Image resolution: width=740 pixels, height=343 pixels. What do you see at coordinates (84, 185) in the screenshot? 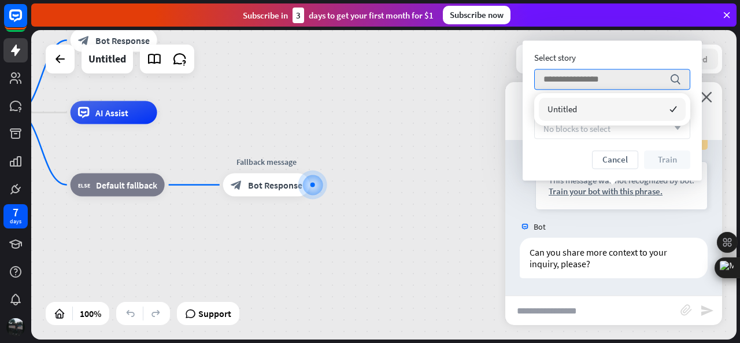
I see `i: block_fallback` at bounding box center [84, 185].